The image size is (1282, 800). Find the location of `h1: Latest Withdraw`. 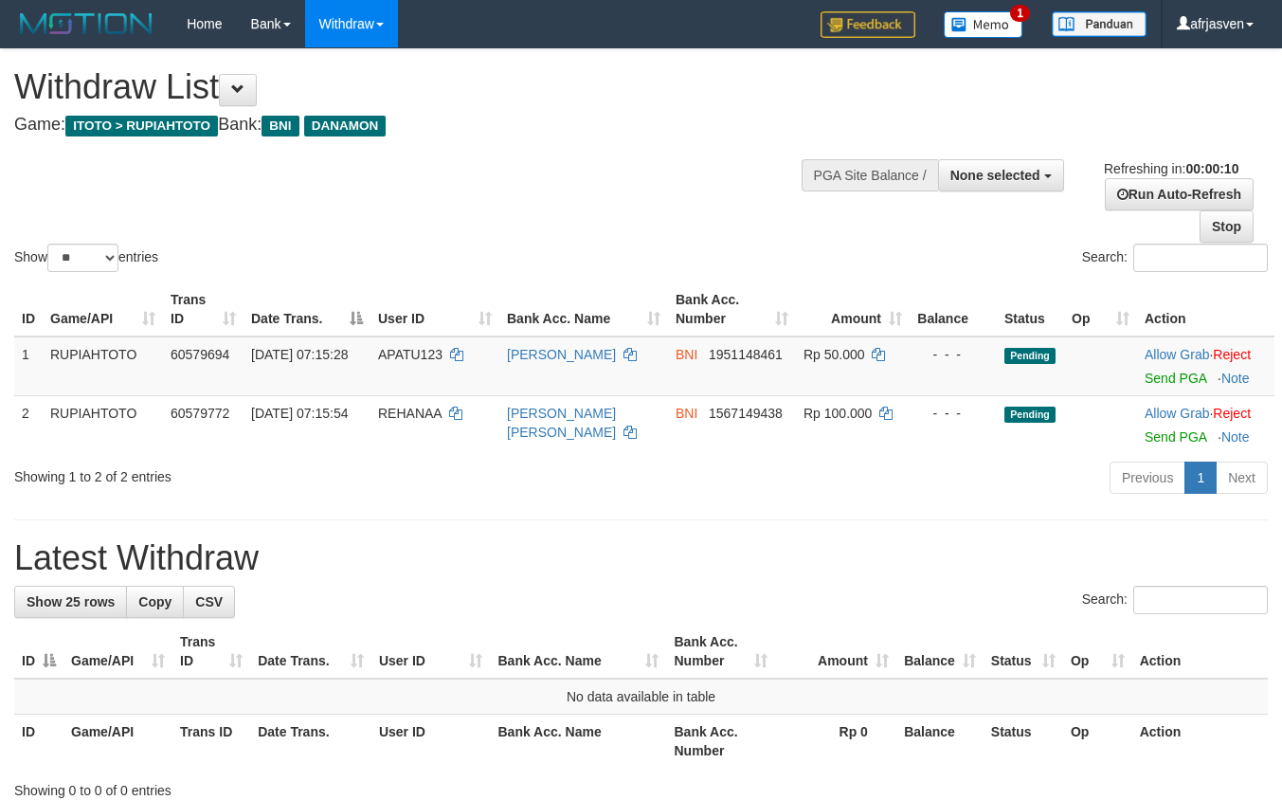

h1: Latest Withdraw is located at coordinates (641, 558).